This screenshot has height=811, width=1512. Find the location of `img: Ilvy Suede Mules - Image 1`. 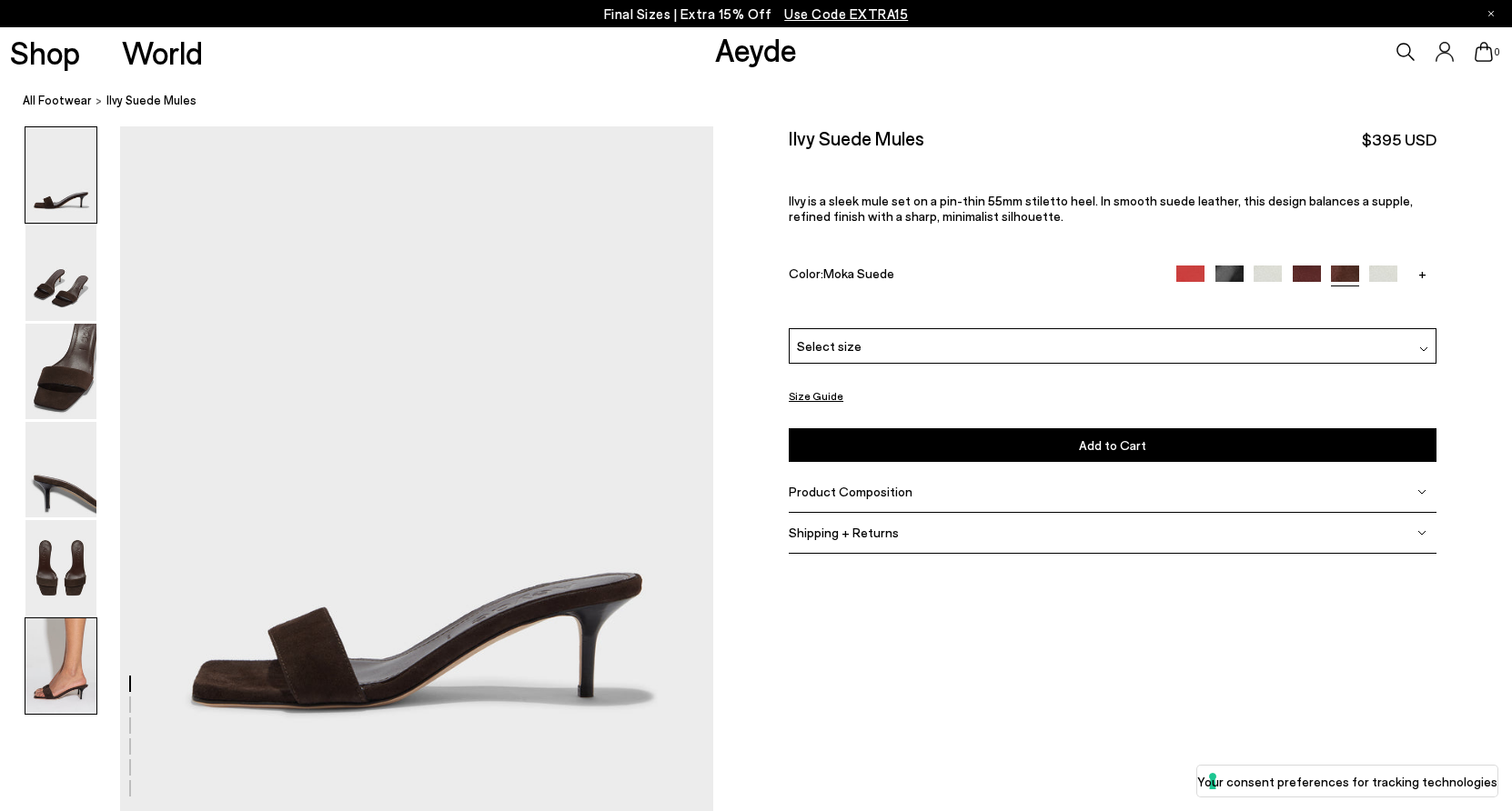

img: Ilvy Suede Mules - Image 1 is located at coordinates (61, 174).